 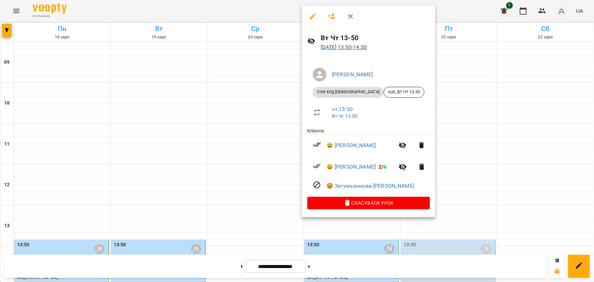 I want to click on span: Скасувати Урок, so click(x=369, y=203).